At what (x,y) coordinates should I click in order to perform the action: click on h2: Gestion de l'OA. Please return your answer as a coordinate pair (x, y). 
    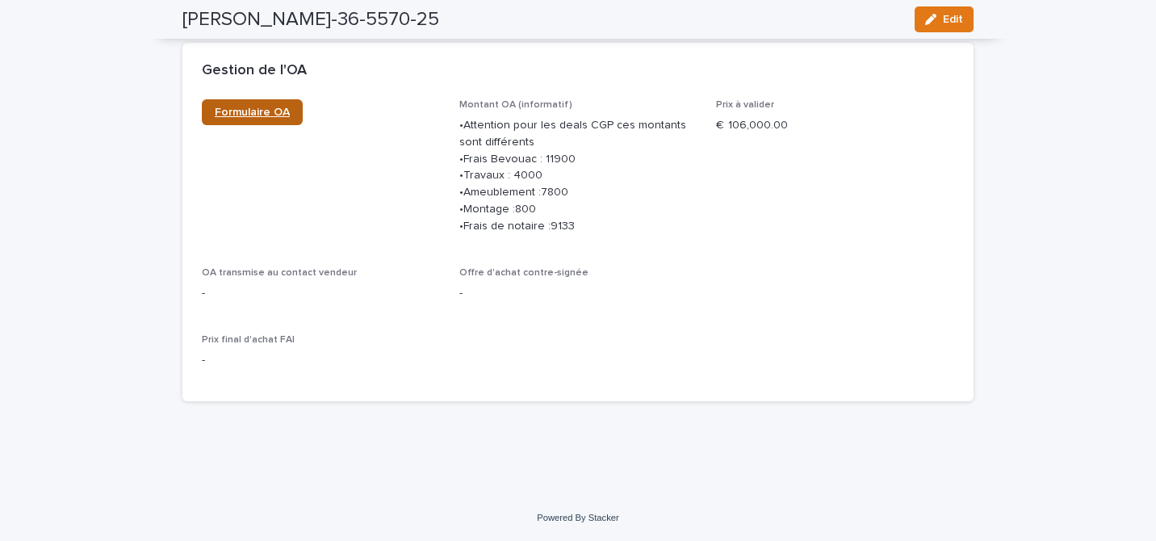
    Looking at the image, I should click on (254, 71).